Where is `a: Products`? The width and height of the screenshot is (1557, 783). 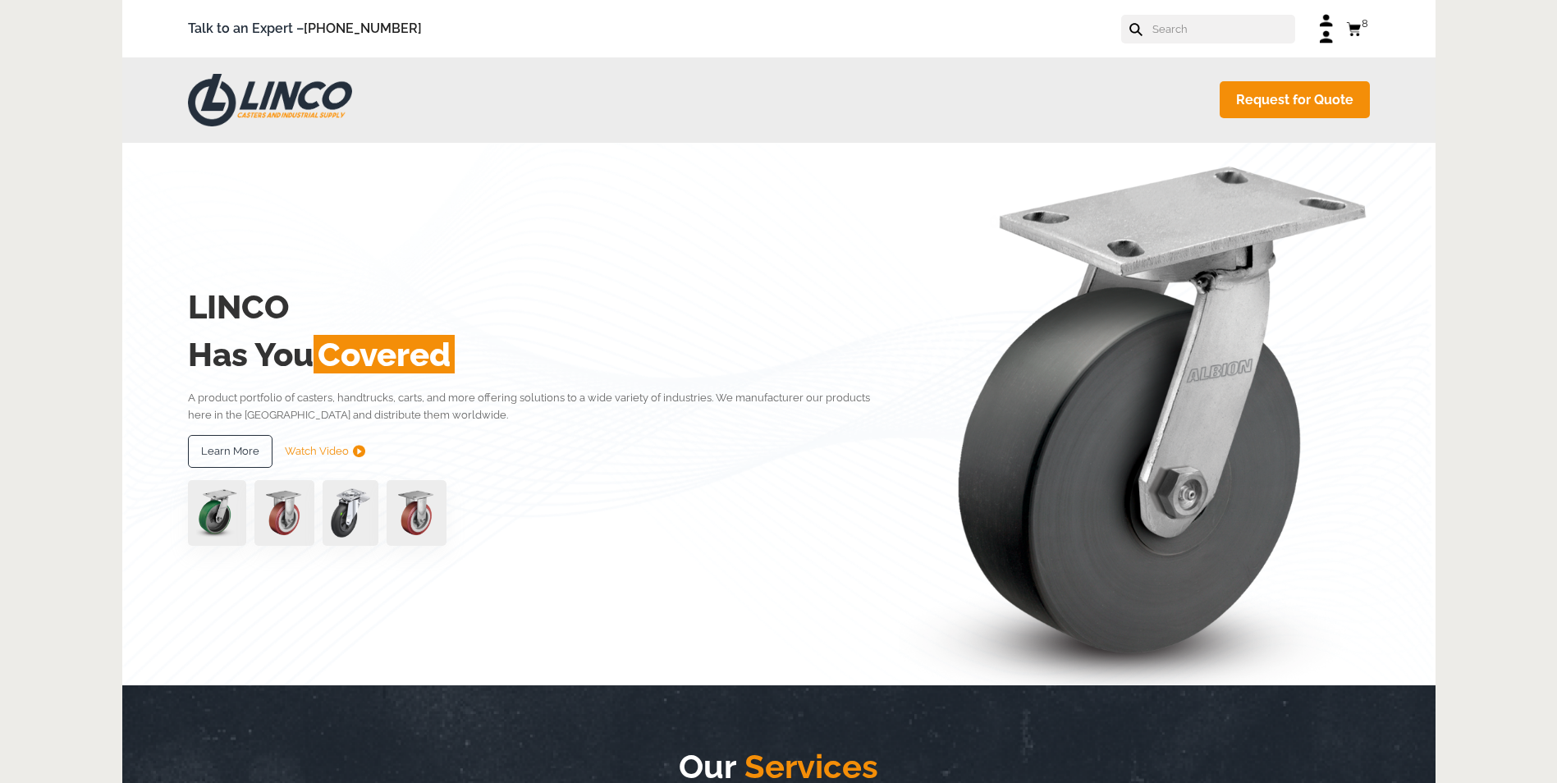
a: Products is located at coordinates (937, 100).